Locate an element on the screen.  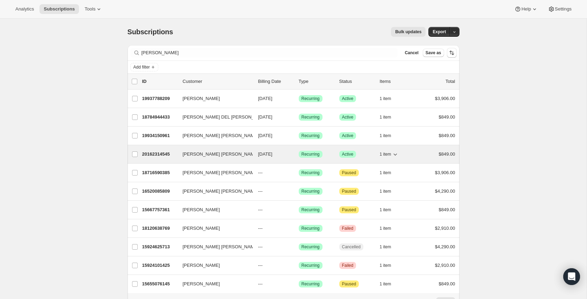
span: Analytics is located at coordinates (24, 9).